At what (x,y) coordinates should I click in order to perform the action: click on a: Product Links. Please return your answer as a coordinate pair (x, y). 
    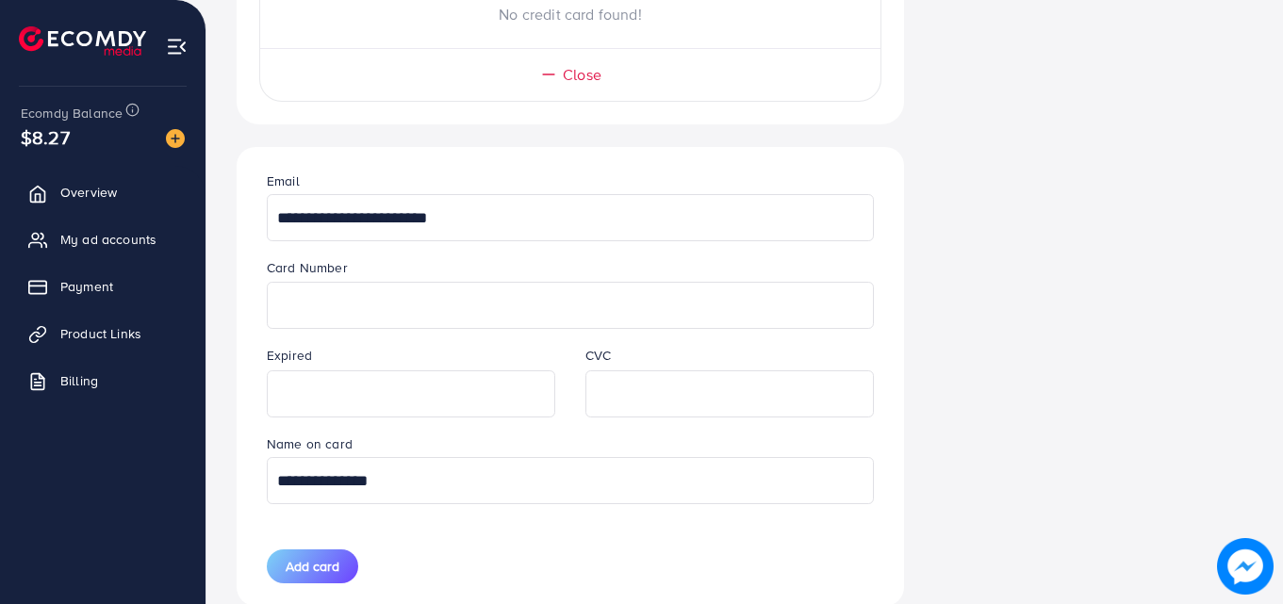
    Looking at the image, I should click on (103, 334).